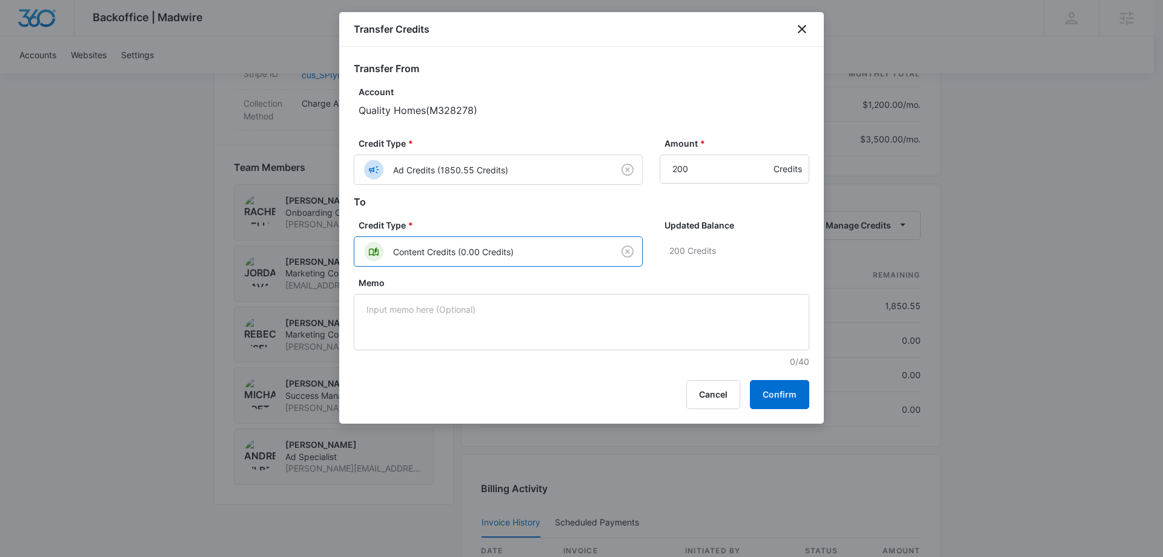 The image size is (1163, 557). What do you see at coordinates (584, 110) in the screenshot?
I see `p: Quality Homes ( M328278 )` at bounding box center [584, 110].